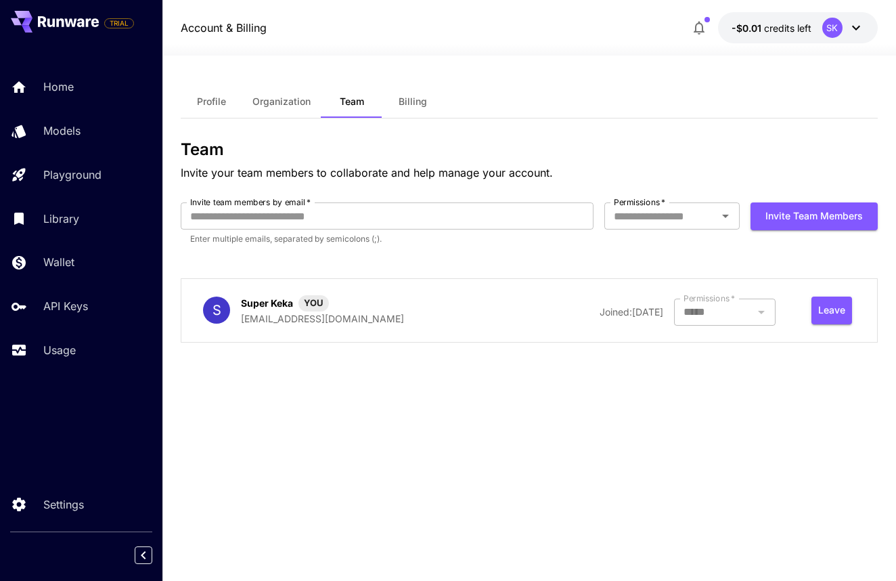  I want to click on button: -$0.00879SK, so click(798, 28).